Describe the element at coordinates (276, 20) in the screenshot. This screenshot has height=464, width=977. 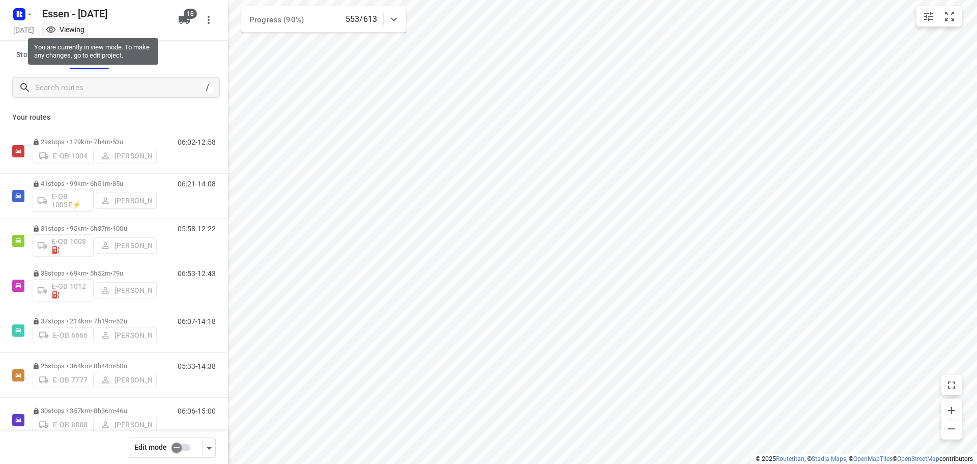
I see `span: Progress (90%)` at that location.